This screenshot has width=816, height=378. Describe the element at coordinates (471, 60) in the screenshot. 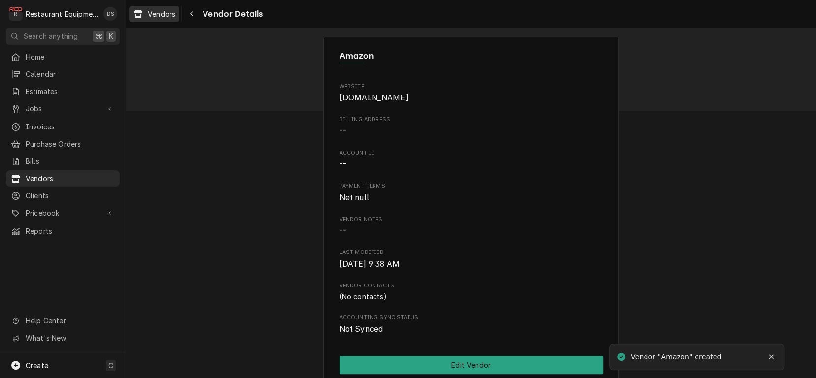

I see `div: Client Information` at that location.